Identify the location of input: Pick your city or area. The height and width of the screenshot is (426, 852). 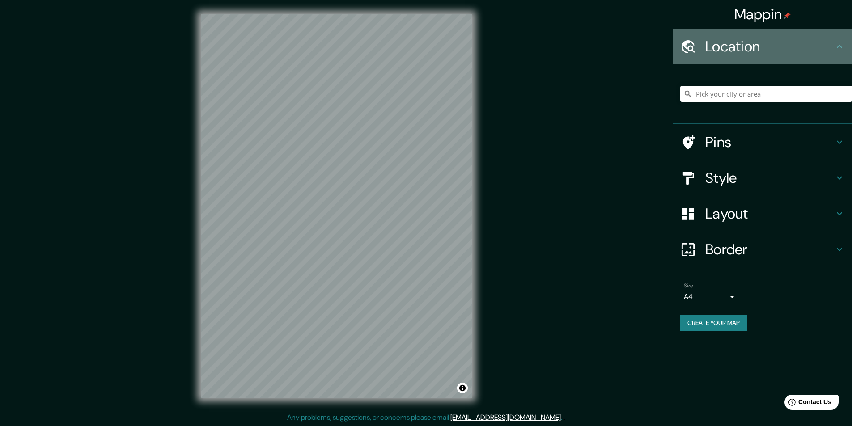
(766, 94).